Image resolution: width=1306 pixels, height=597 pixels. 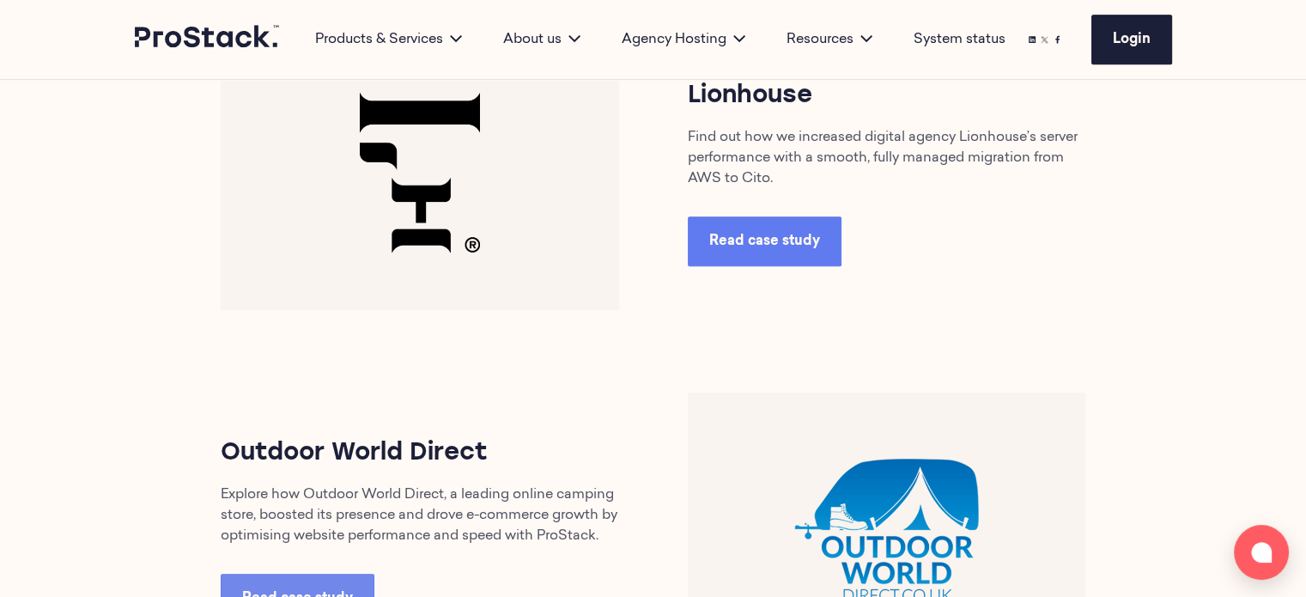 I want to click on a: System status, so click(x=959, y=39).